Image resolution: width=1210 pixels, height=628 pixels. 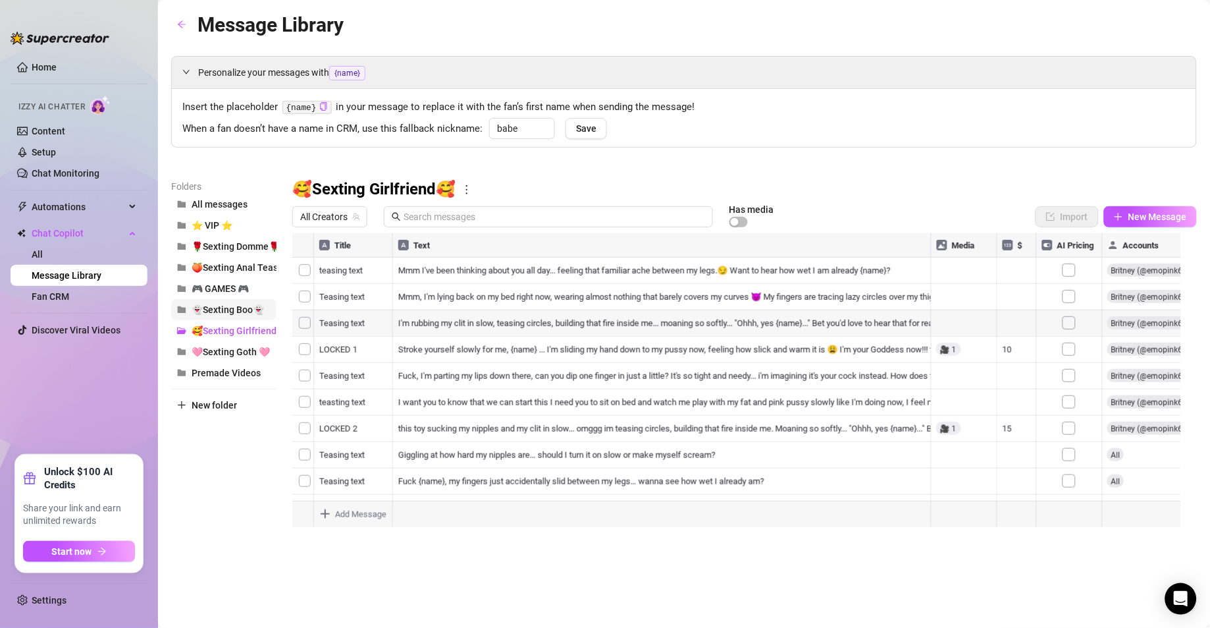 I want to click on a: Chat Monitoring, so click(x=65, y=173).